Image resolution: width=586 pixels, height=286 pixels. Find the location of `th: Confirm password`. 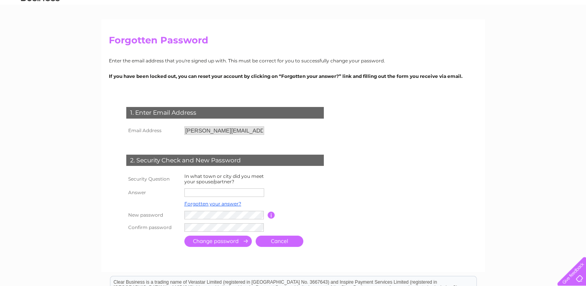

th: Confirm password is located at coordinates (153, 227).